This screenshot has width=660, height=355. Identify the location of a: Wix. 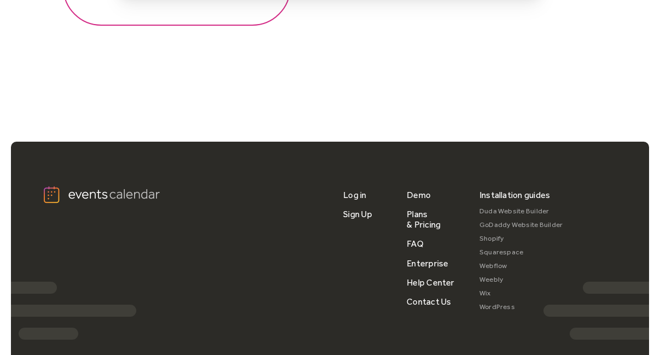
(521, 293).